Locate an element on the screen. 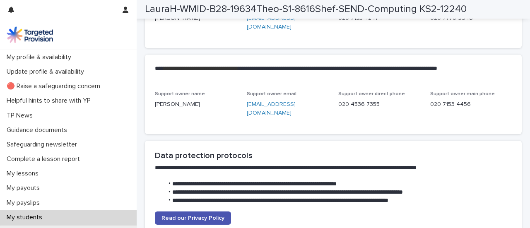 The width and height of the screenshot is (530, 228). span: Support owner direct phone is located at coordinates (372, 94).